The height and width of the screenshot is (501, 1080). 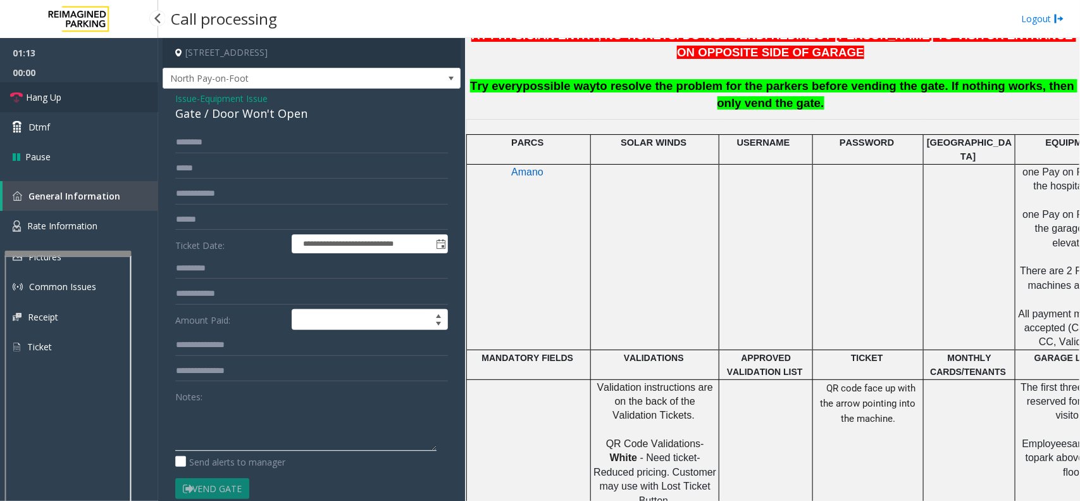 What do you see at coordinates (1048, 443) in the screenshot?
I see `span: Employees` at bounding box center [1048, 443].